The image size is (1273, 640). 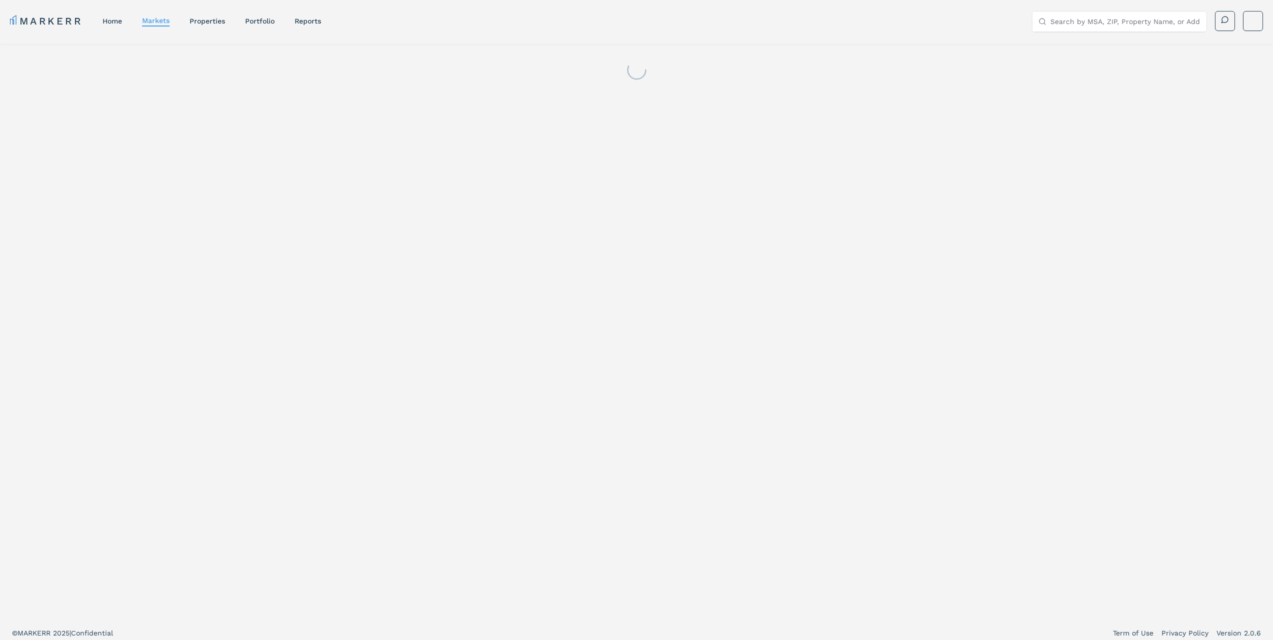 I want to click on a: Portfolio, so click(x=260, y=21).